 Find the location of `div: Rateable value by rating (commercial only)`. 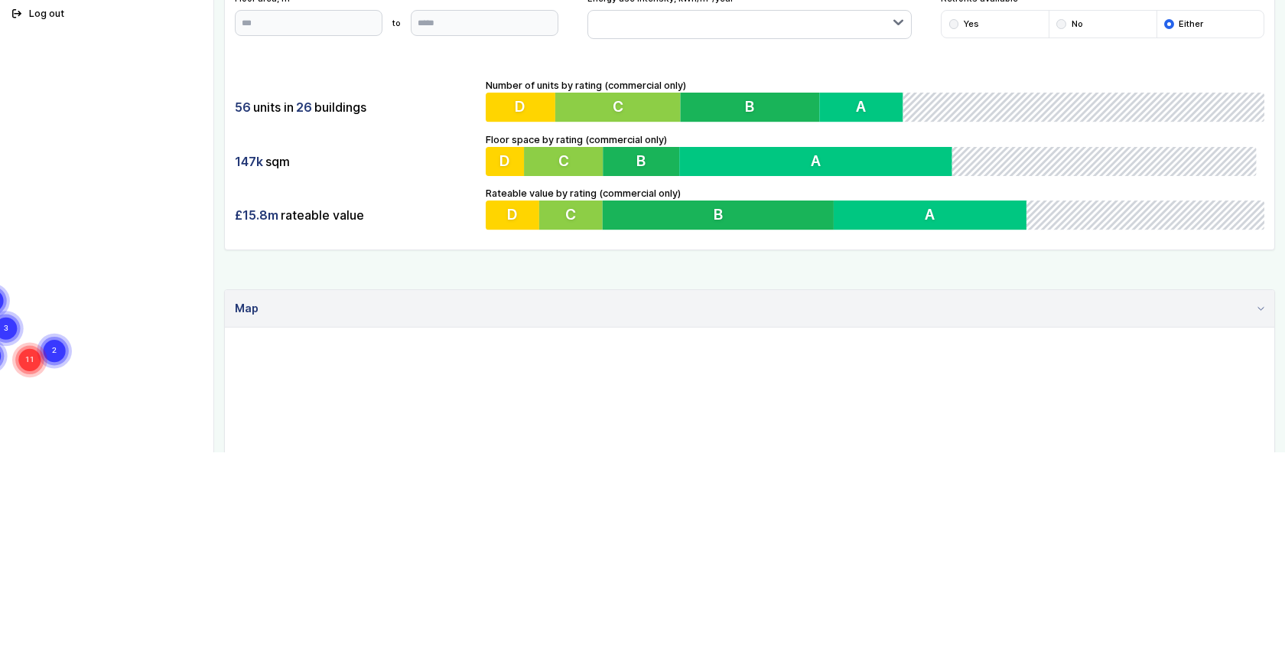

div: Rateable value by rating (commercial only) is located at coordinates (875, 208).